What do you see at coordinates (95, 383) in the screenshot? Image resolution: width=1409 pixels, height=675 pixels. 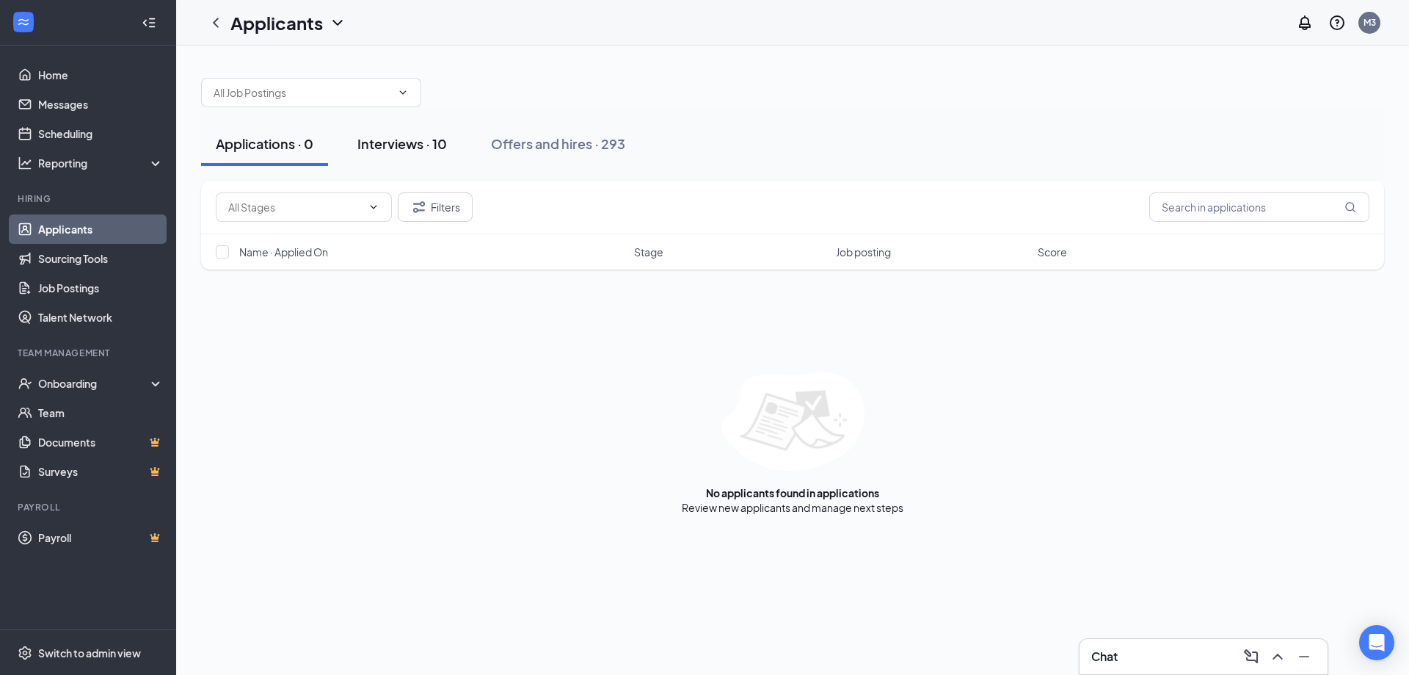 I see `div: Onboarding` at bounding box center [95, 383].